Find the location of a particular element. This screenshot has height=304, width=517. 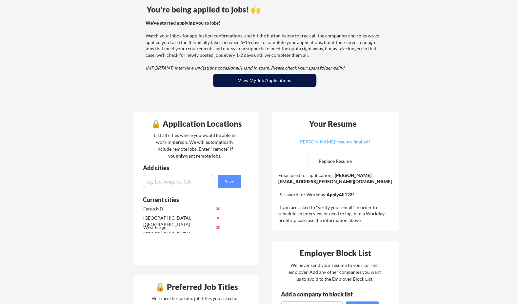

button: Save is located at coordinates (230, 181).